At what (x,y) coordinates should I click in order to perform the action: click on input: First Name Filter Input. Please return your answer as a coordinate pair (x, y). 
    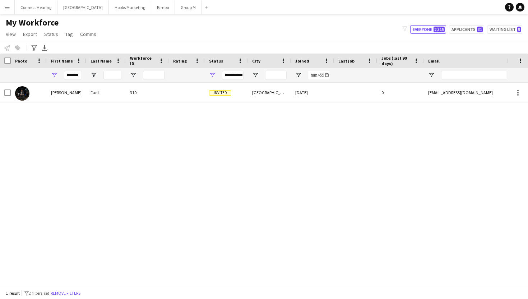
    Looking at the image, I should click on (73, 75).